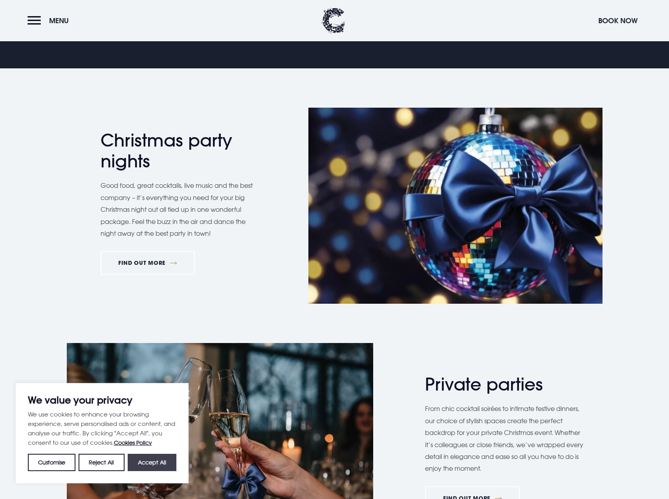  I want to click on img: Clandeboye Lodge, so click(334, 20).